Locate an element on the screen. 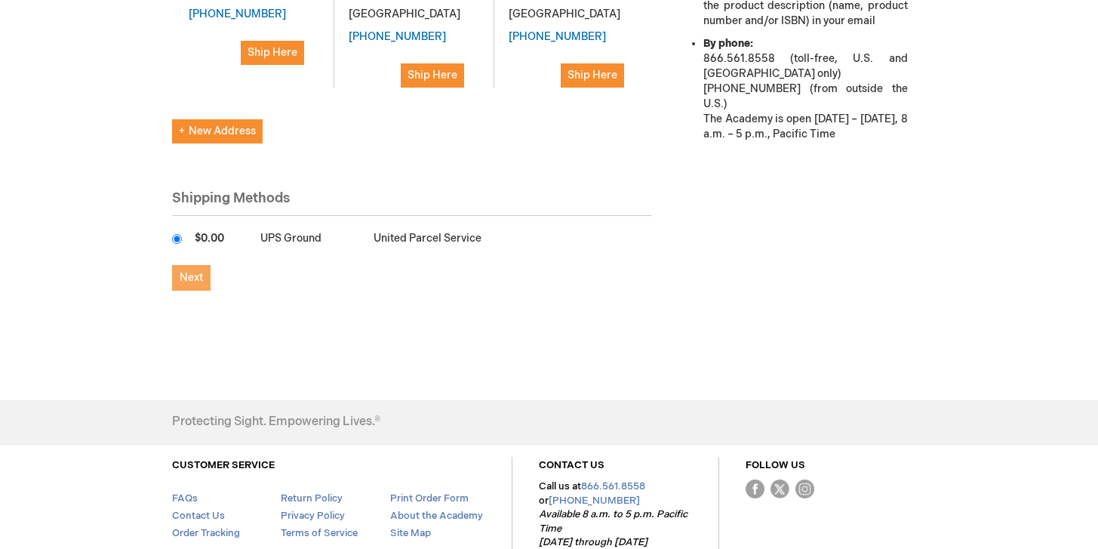 The image size is (1098, 549). div: Shipping Methods is located at coordinates (412, 202).